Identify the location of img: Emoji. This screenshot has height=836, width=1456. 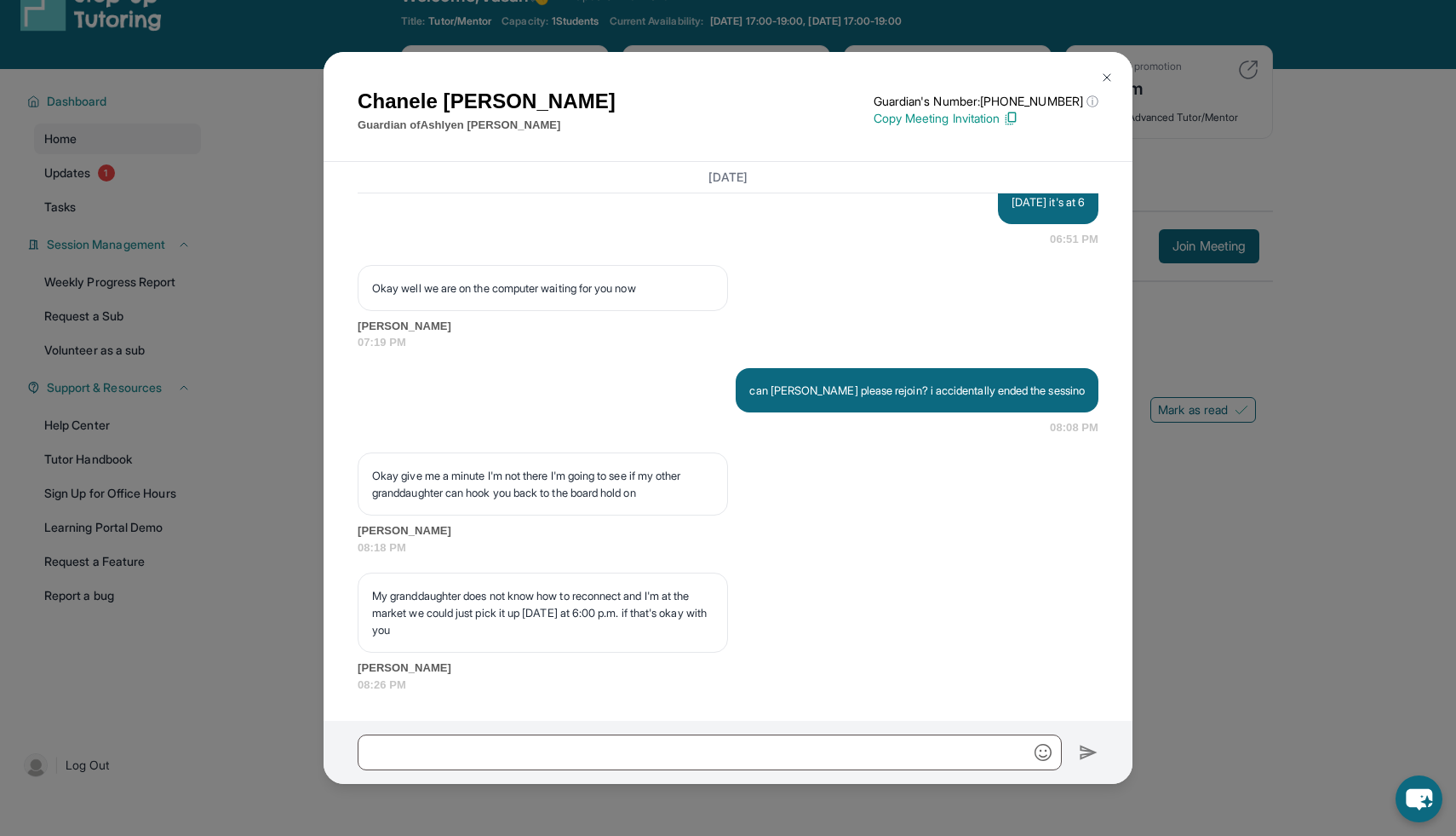
(1043, 752).